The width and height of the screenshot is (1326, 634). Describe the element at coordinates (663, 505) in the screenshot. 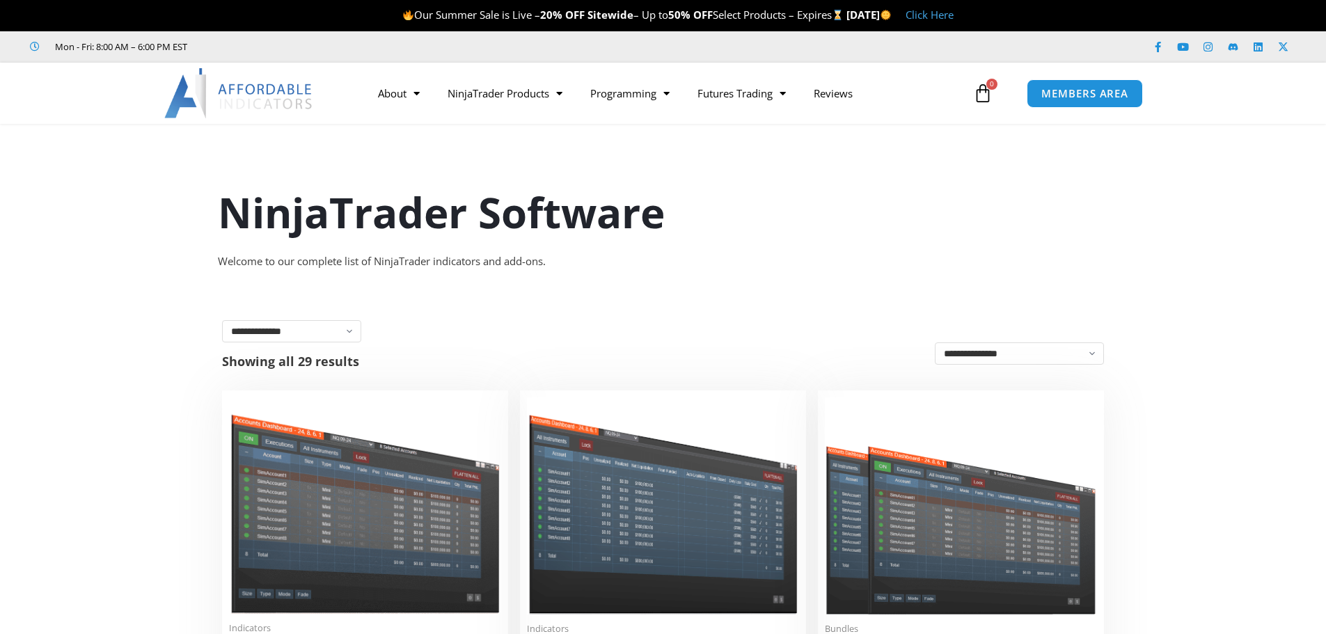

I see `img: Account Risk Manager` at that location.